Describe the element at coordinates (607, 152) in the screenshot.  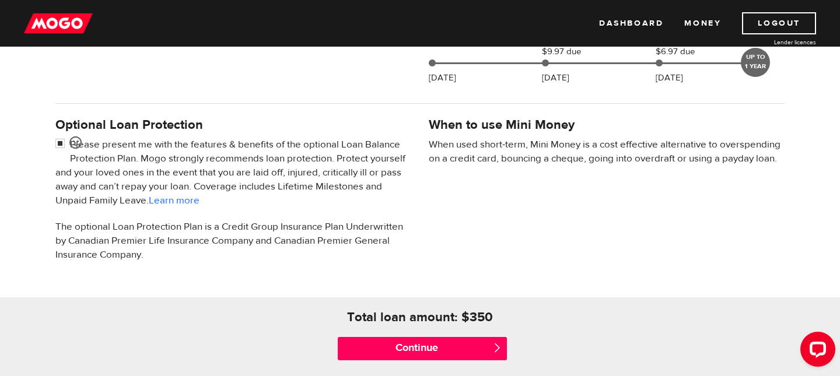
I see `p: When used short-term, Mini Money is a cost effective alternative to overspending on a credit card...` at that location.